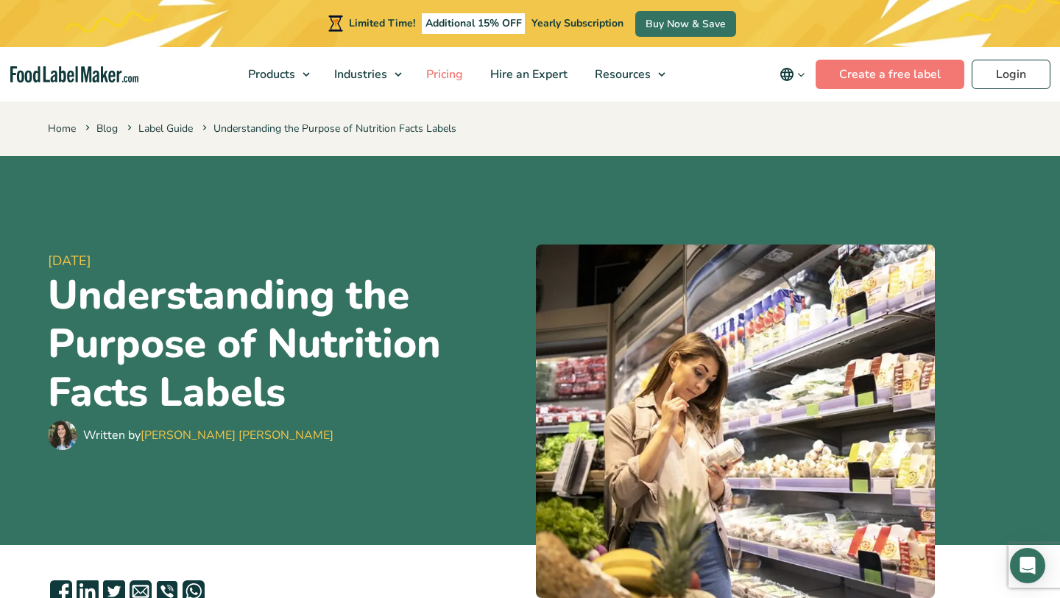 Image resolution: width=1060 pixels, height=598 pixels. Describe the element at coordinates (577, 23) in the screenshot. I see `span: Yearly Subscription` at that location.